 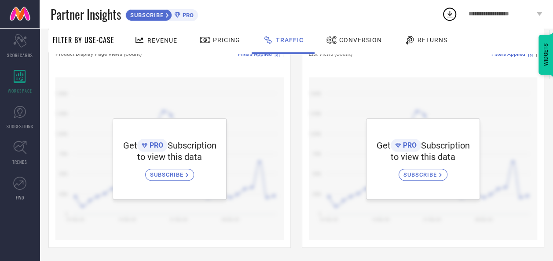 What do you see at coordinates (84, 40) in the screenshot?
I see `span: Filter By Use-Case` at bounding box center [84, 40].